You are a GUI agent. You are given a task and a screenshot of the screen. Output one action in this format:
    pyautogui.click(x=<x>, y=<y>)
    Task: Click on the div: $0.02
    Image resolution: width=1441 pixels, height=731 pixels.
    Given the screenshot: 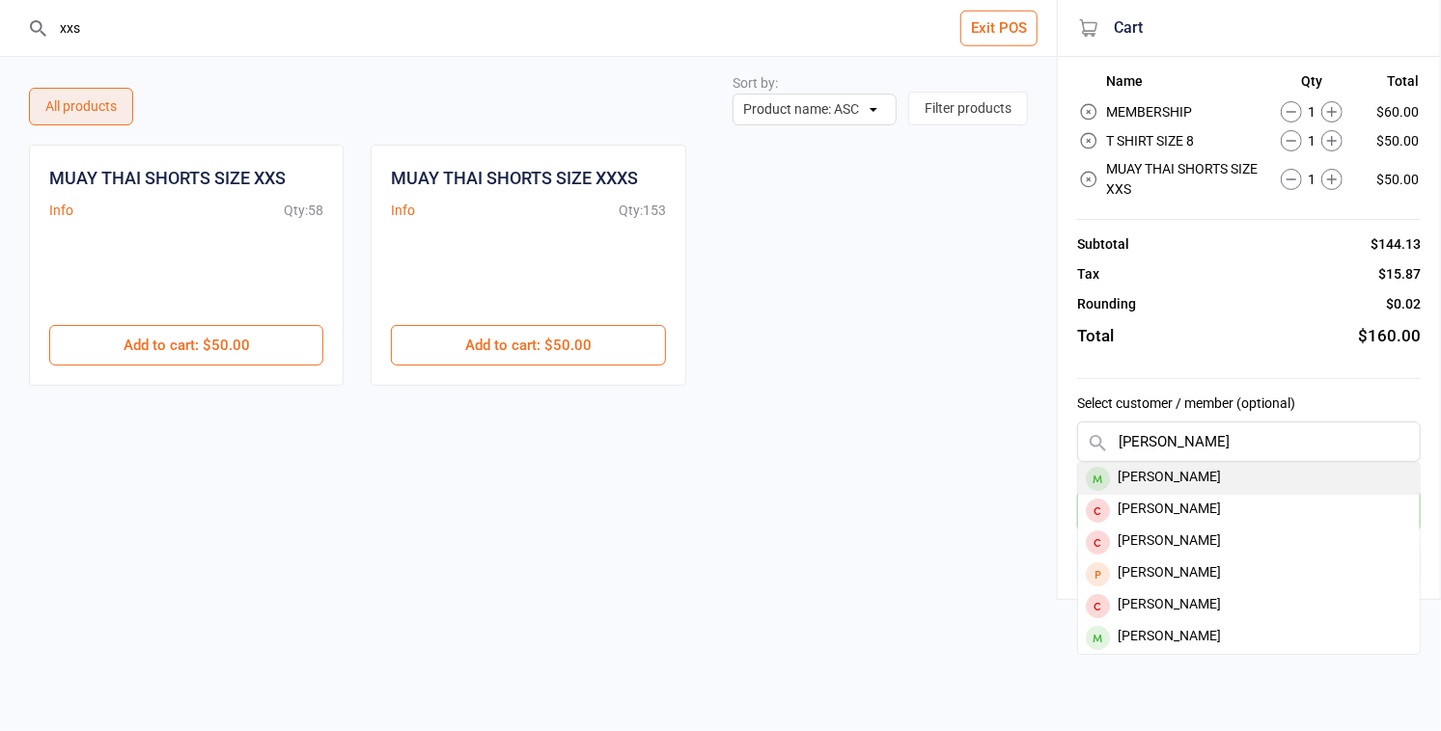 What is the action you would take?
    pyautogui.click(x=1403, y=304)
    